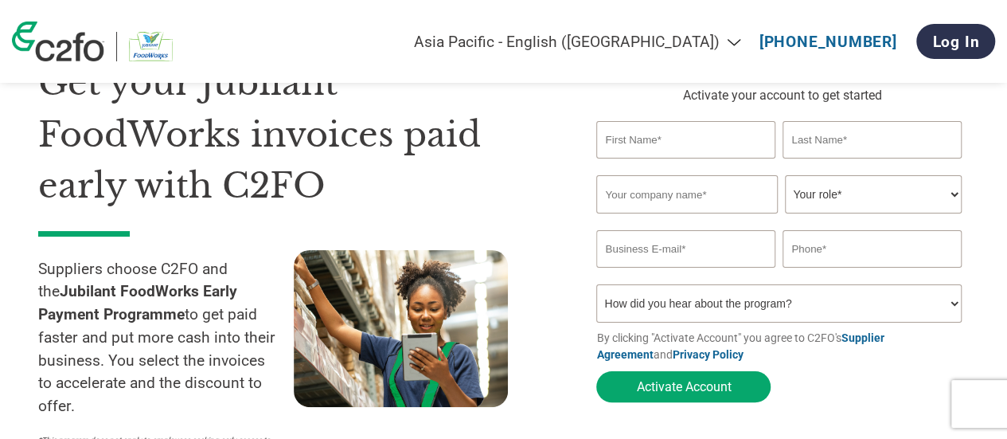  What do you see at coordinates (955, 41) in the screenshot?
I see `a: Log In` at bounding box center [955, 41].